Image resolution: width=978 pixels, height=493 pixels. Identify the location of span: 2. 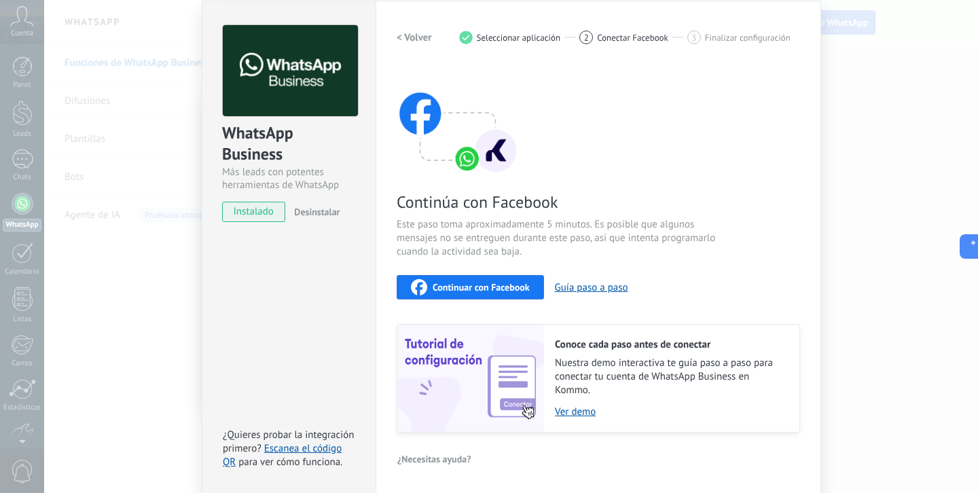
(586, 37).